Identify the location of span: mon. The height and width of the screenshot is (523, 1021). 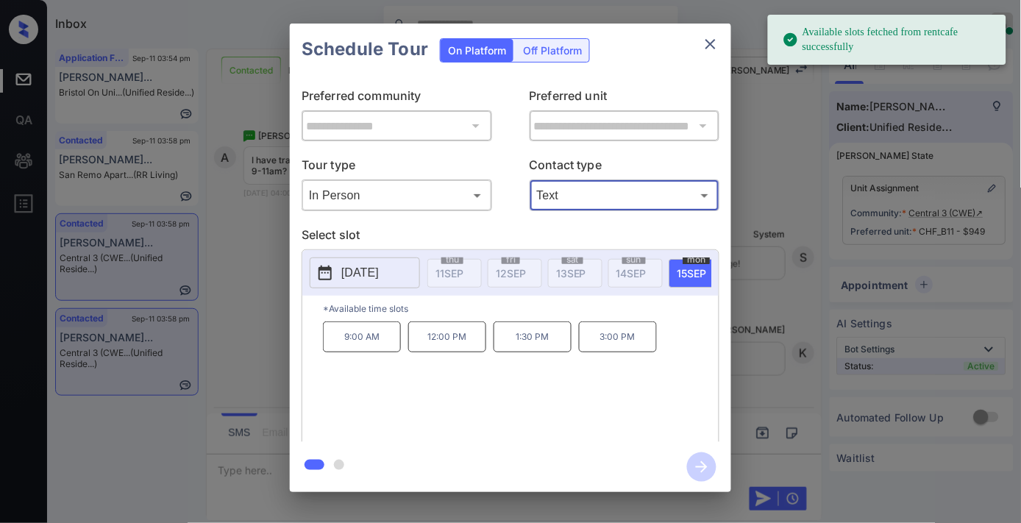
(696, 260).